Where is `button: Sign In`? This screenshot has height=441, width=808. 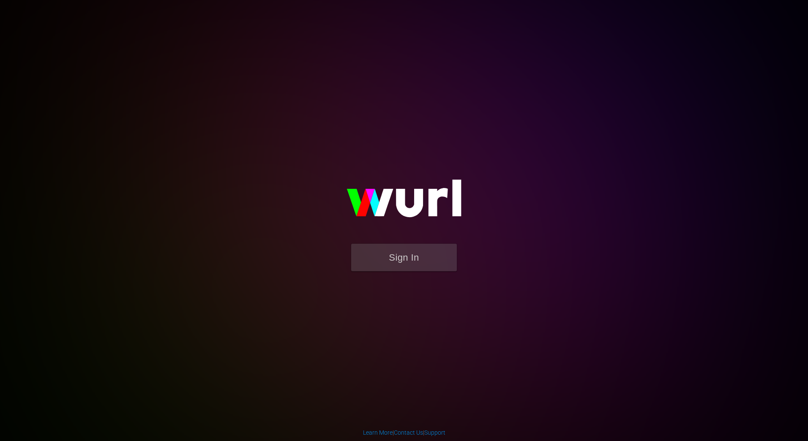
button: Sign In is located at coordinates (404, 257).